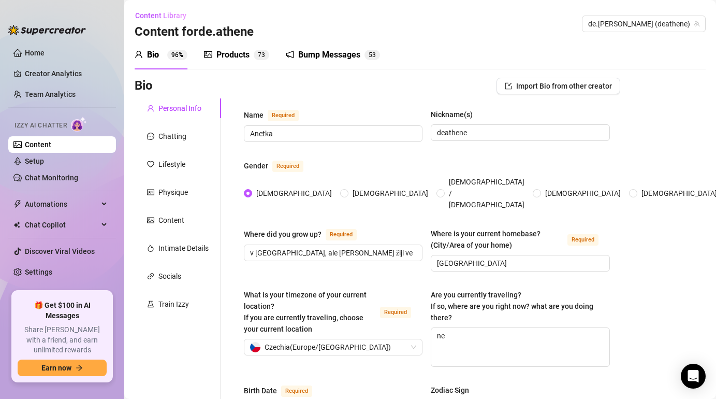 This screenshot has height=399, width=716. Describe the element at coordinates (172, 136) in the screenshot. I see `div: Chatting` at that location.